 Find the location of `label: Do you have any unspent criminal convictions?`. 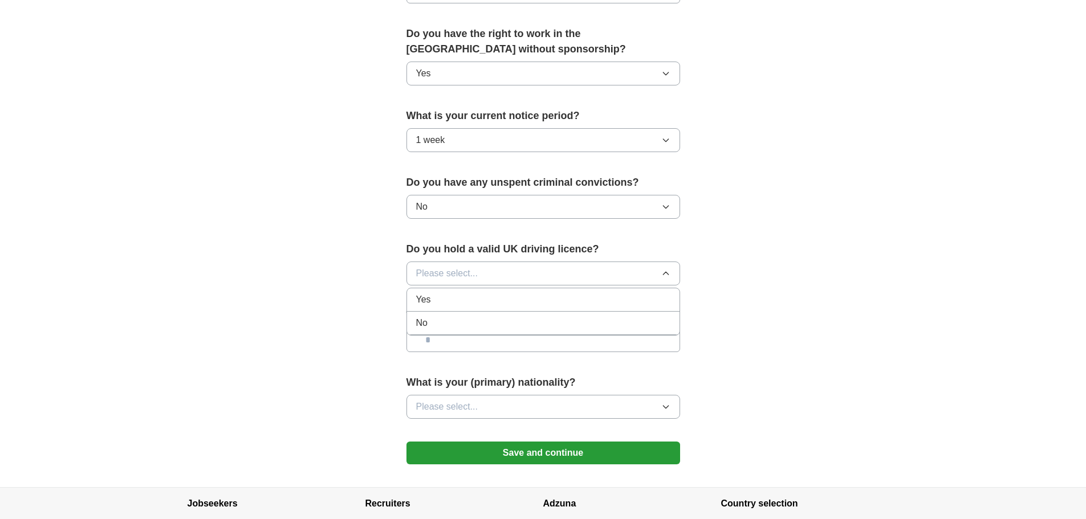

label: Do you have any unspent criminal convictions? is located at coordinates (543, 182).